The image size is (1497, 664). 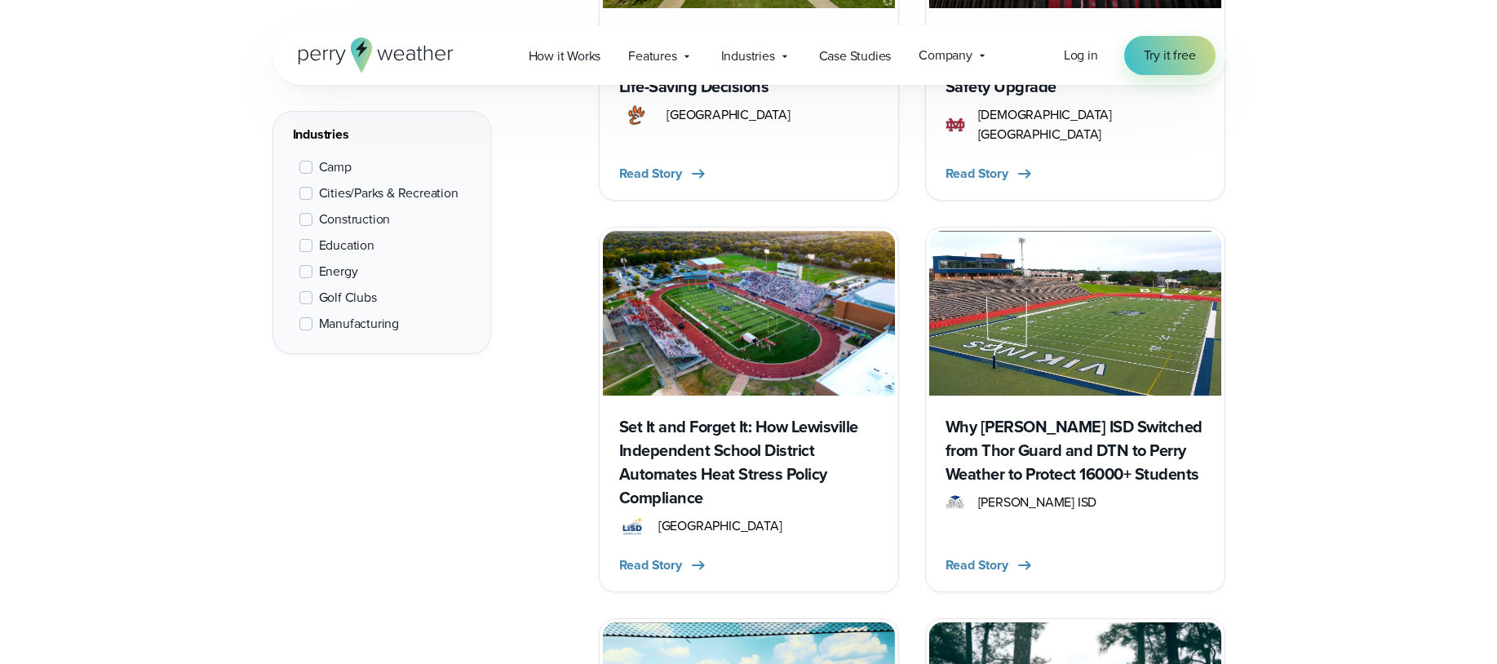 I want to click on img: Bryan ISD Logo, so click(x=955, y=503).